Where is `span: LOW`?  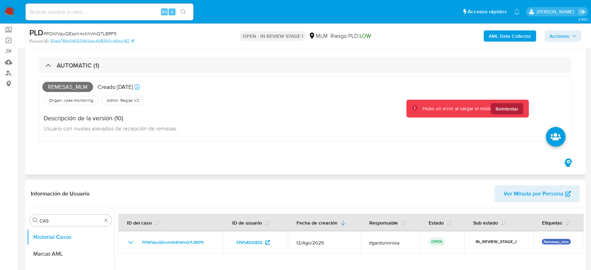 span: LOW is located at coordinates (365, 36).